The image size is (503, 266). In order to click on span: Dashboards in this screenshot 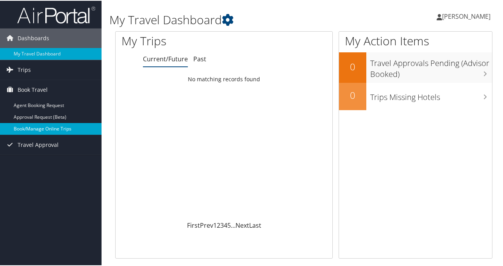, I will do `click(33, 37)`.